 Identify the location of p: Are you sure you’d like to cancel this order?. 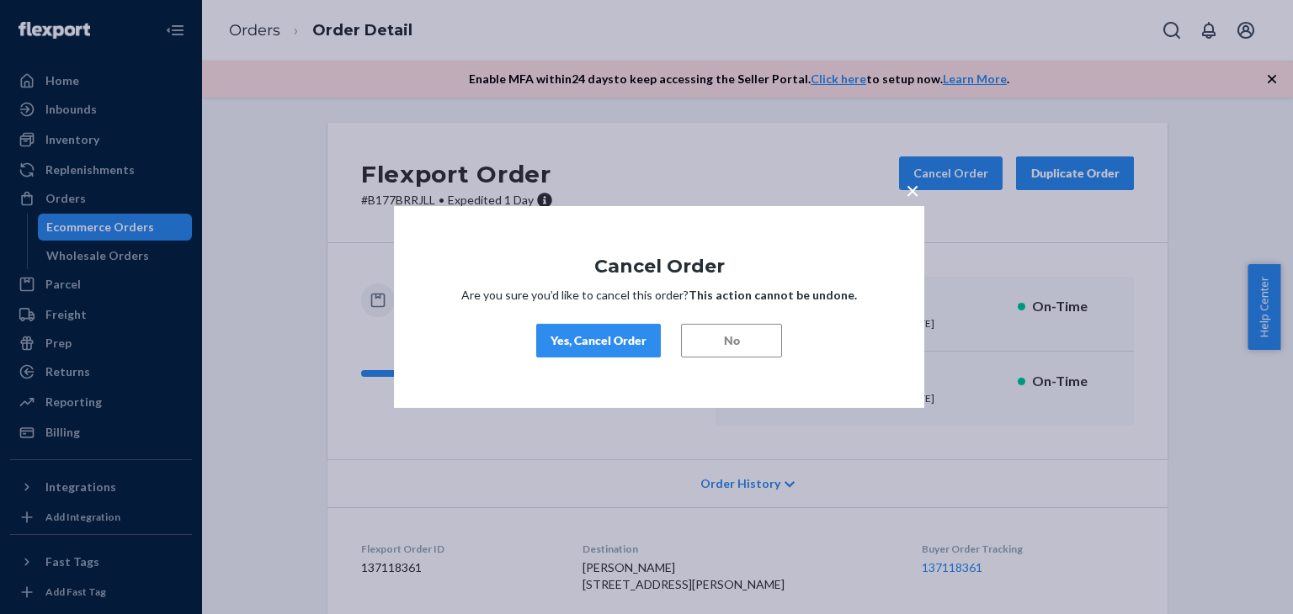
(659, 295).